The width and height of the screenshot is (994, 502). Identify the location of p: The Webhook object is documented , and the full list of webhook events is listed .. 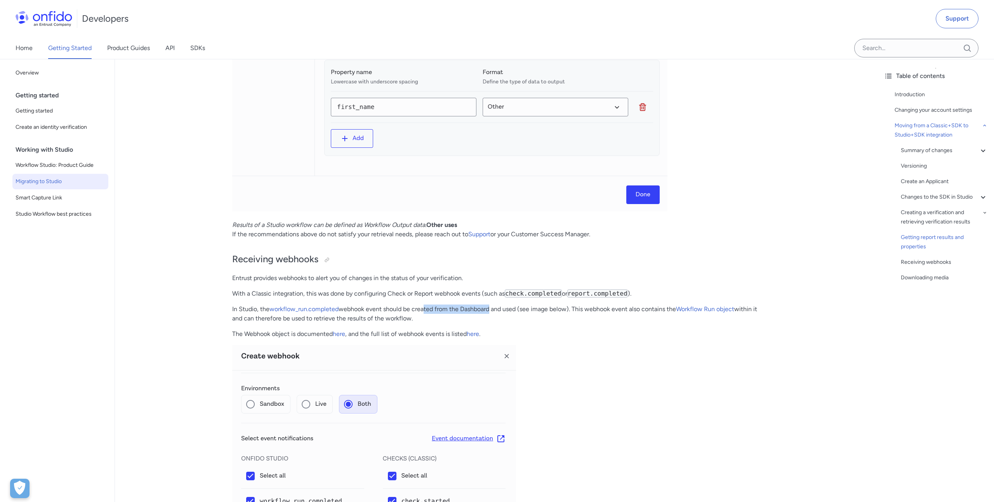
(496, 334).